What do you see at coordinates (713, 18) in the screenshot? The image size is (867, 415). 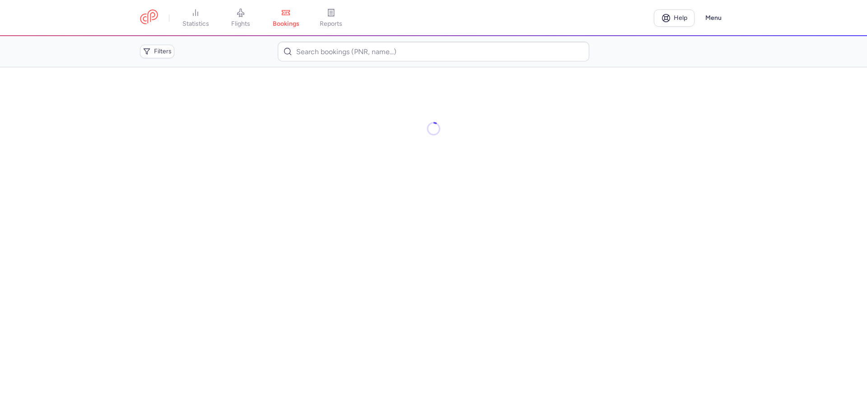 I see `button: Menu` at bounding box center [713, 18].